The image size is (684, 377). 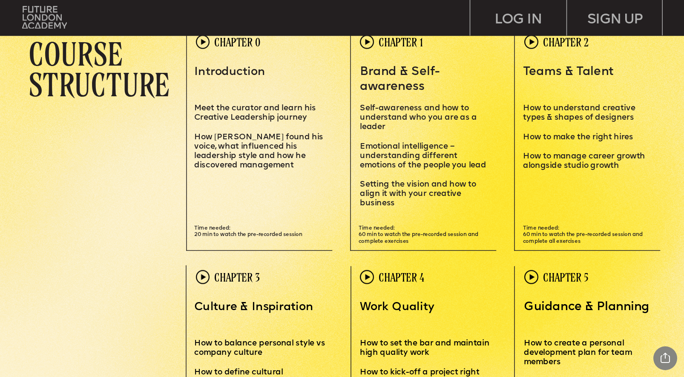 What do you see at coordinates (237, 42) in the screenshot?
I see `span: CHAPTER 0` at bounding box center [237, 42].